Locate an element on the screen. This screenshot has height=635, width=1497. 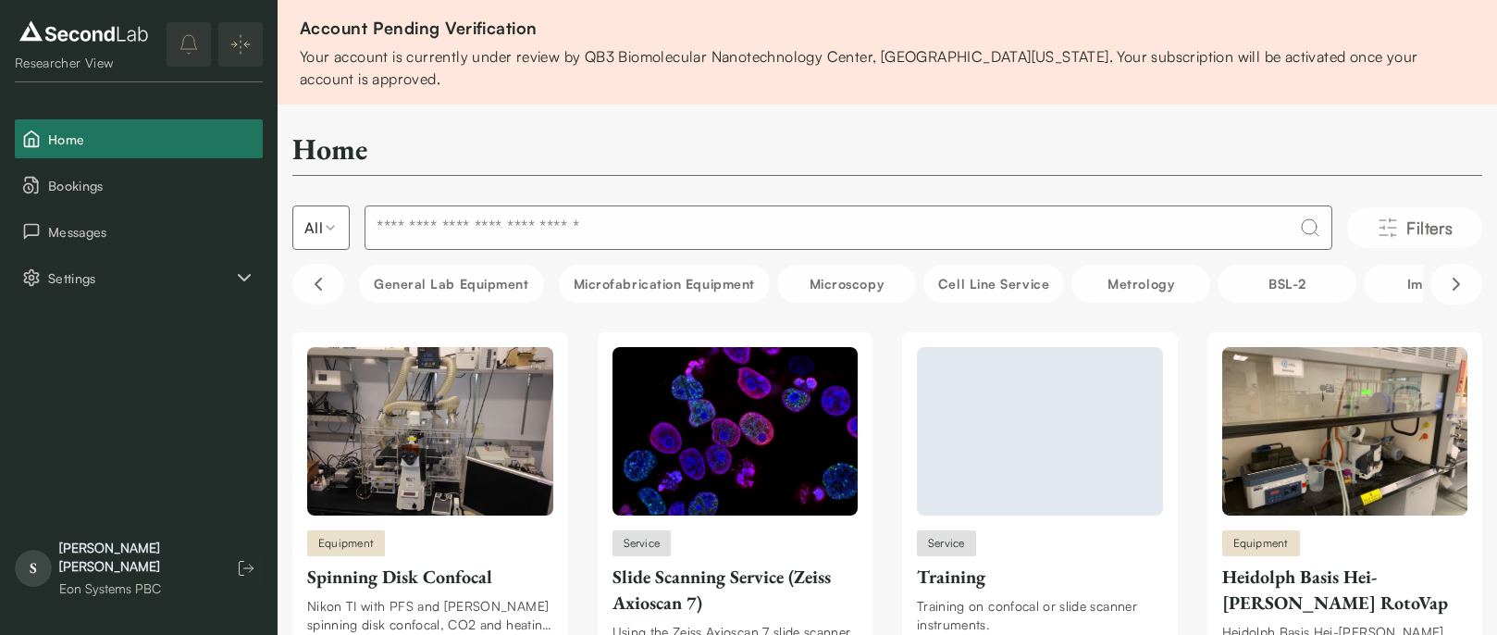
h2: Home is located at coordinates (329, 149).